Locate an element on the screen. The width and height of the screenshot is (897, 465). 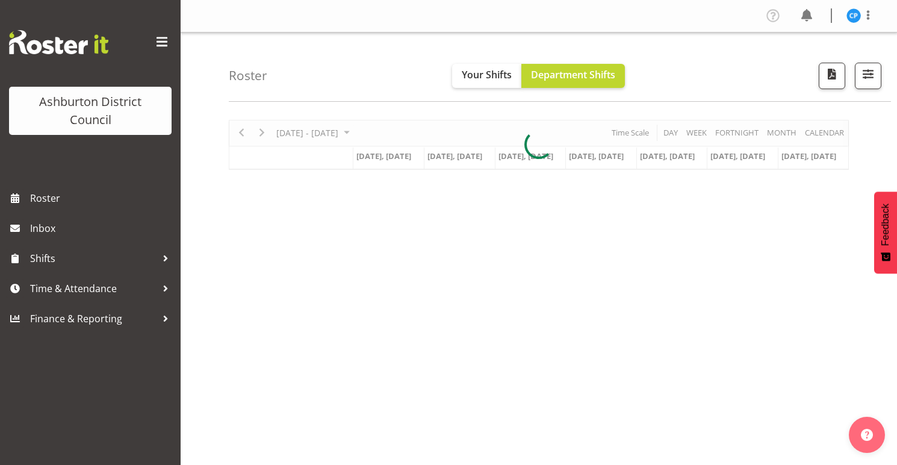
span: Shifts is located at coordinates (93, 258).